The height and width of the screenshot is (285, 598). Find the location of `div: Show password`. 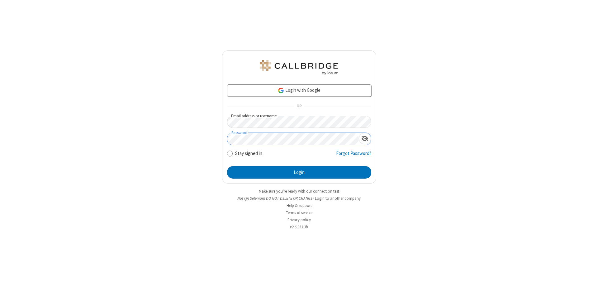

div: Show password is located at coordinates (365, 139).